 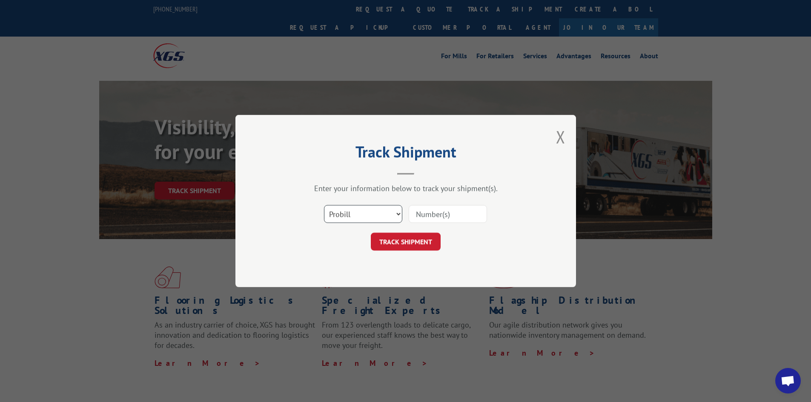 What do you see at coordinates (406, 154) in the screenshot?
I see `h2: Track Shipment` at bounding box center [406, 154].